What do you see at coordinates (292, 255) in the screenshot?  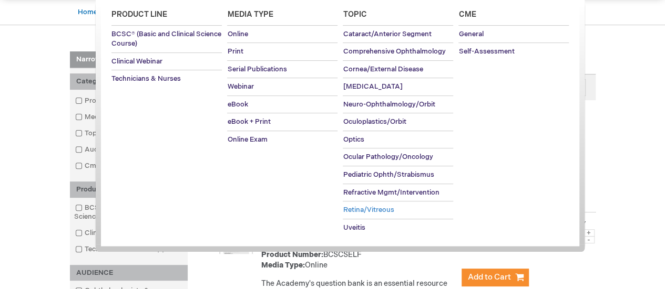 I see `strong: Product Number:` at bounding box center [292, 255].